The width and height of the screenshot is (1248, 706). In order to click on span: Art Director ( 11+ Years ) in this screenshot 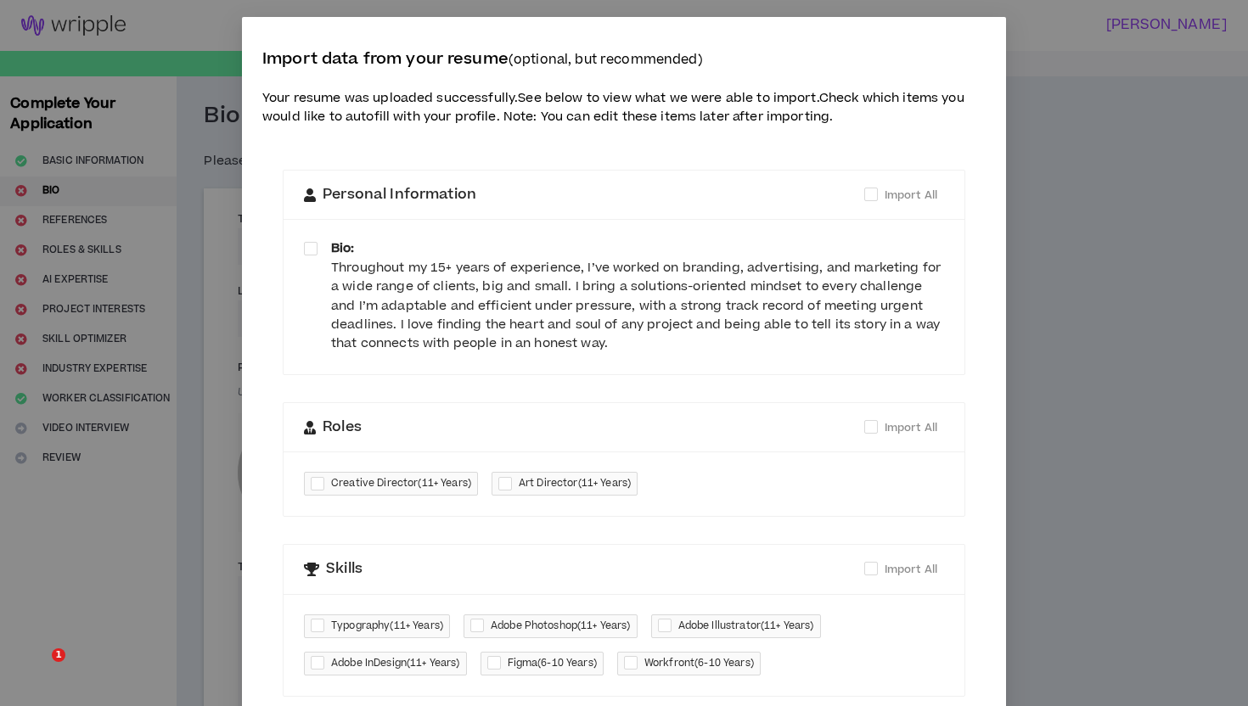, I will do `click(575, 484)`.